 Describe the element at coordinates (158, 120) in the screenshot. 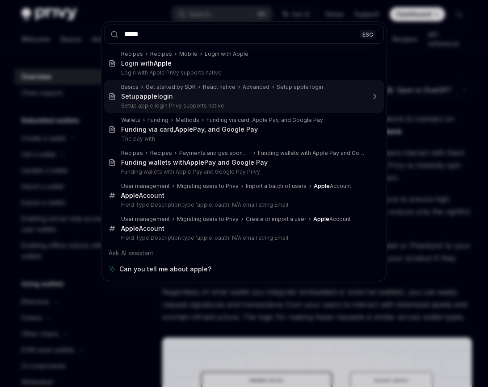

I see `div: Funding` at that location.